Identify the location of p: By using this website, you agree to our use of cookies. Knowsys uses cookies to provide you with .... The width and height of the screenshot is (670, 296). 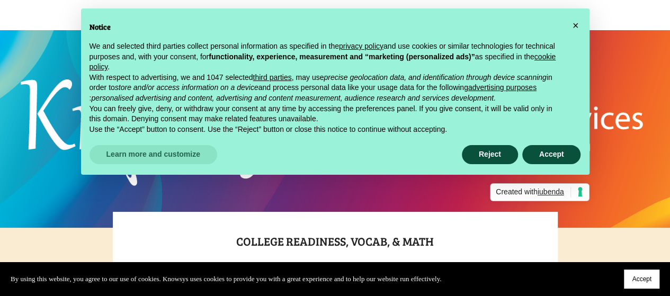
(226, 279).